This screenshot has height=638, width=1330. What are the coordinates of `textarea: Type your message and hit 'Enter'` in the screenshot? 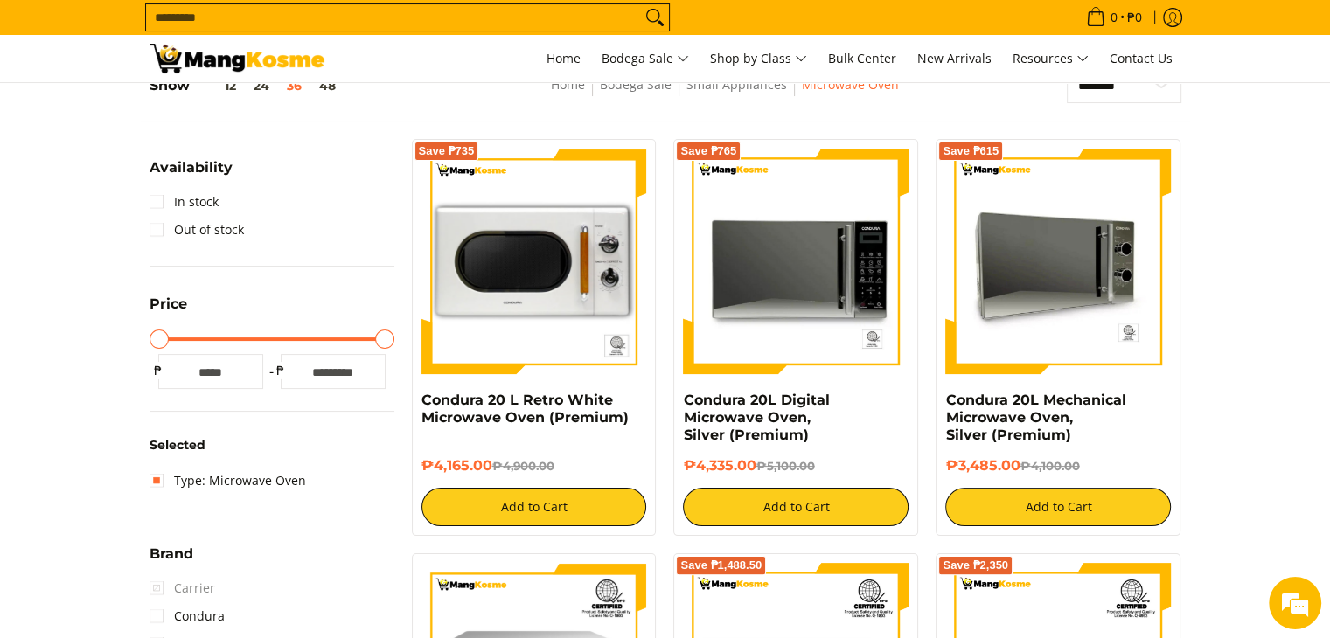 It's located at (171, 471).